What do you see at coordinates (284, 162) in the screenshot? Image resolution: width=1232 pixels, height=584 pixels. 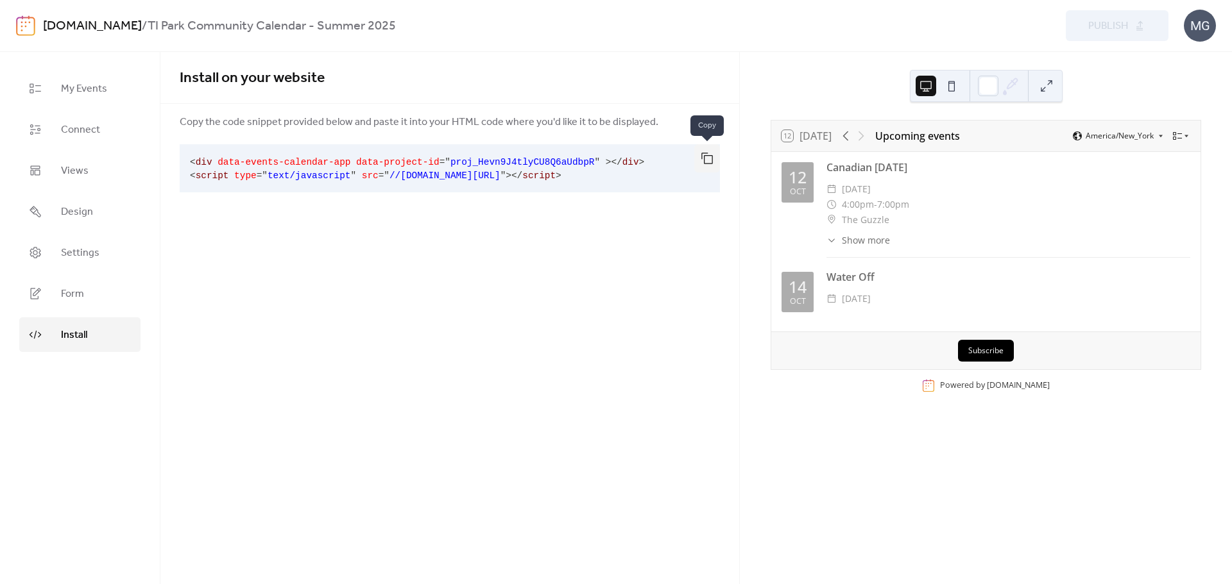 I see `span: data-events-calendar-app` at bounding box center [284, 162].